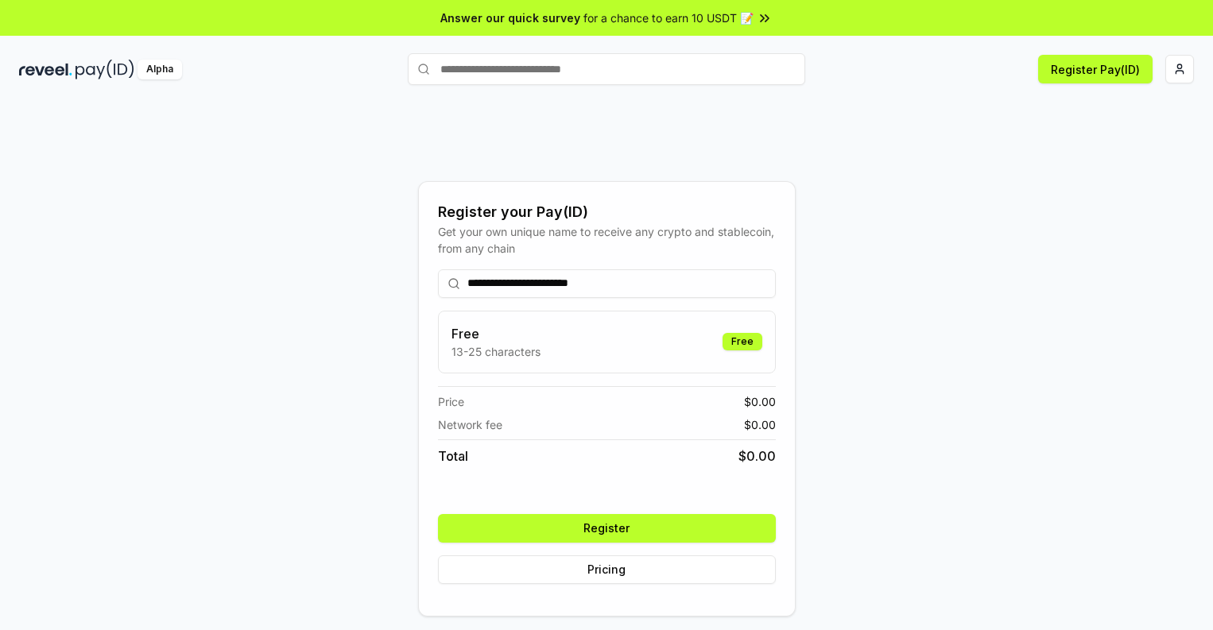  Describe the element at coordinates (496, 334) in the screenshot. I see `h3: Free` at that location.